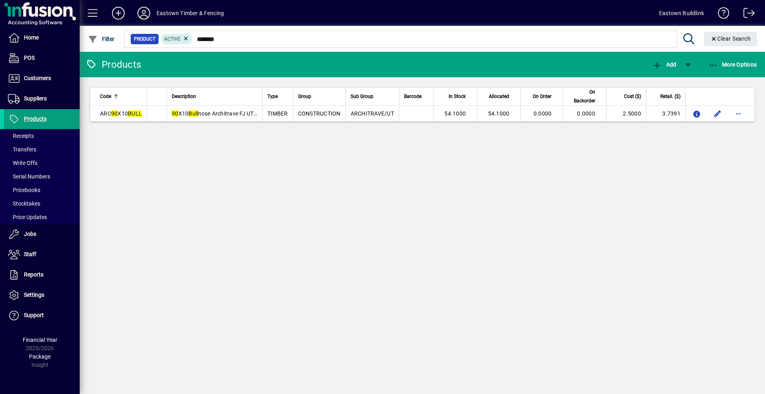 The height and width of the screenshot is (394, 765). Describe the element at coordinates (632, 96) in the screenshot. I see `span: Cost ($)` at that location.